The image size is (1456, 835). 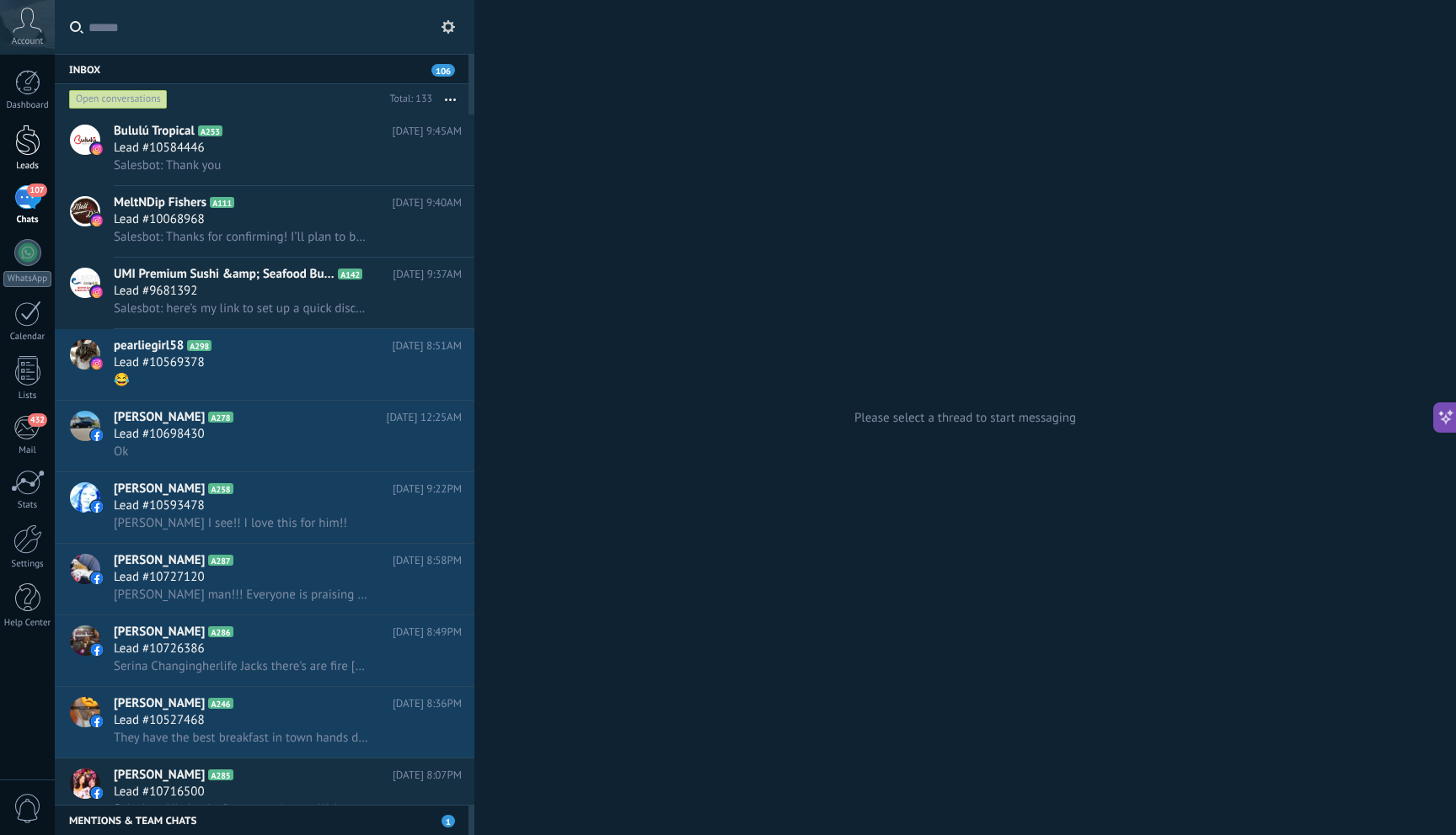 What do you see at coordinates (28, 219) in the screenshot?
I see `div: Chats` at bounding box center [28, 219].